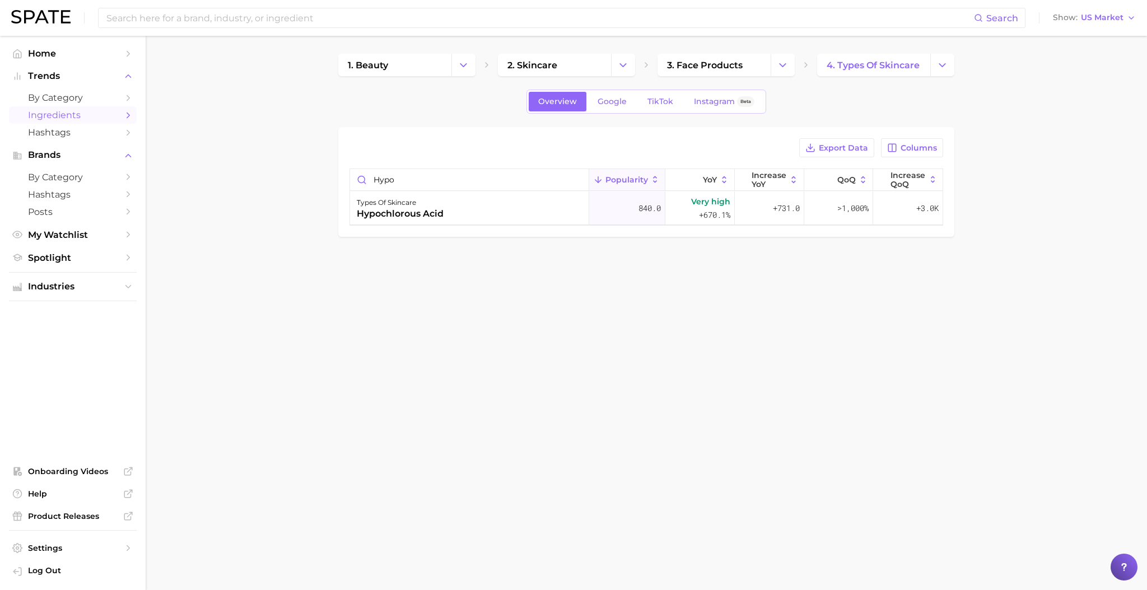 This screenshot has height=590, width=1147. What do you see at coordinates (837, 148) in the screenshot?
I see `button: Export Data` at bounding box center [837, 148].